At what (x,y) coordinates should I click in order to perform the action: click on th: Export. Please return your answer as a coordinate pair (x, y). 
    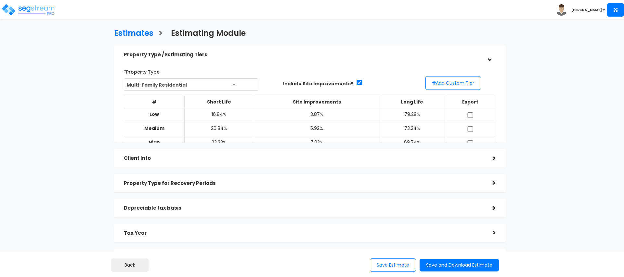
    Looking at the image, I should click on (470, 102).